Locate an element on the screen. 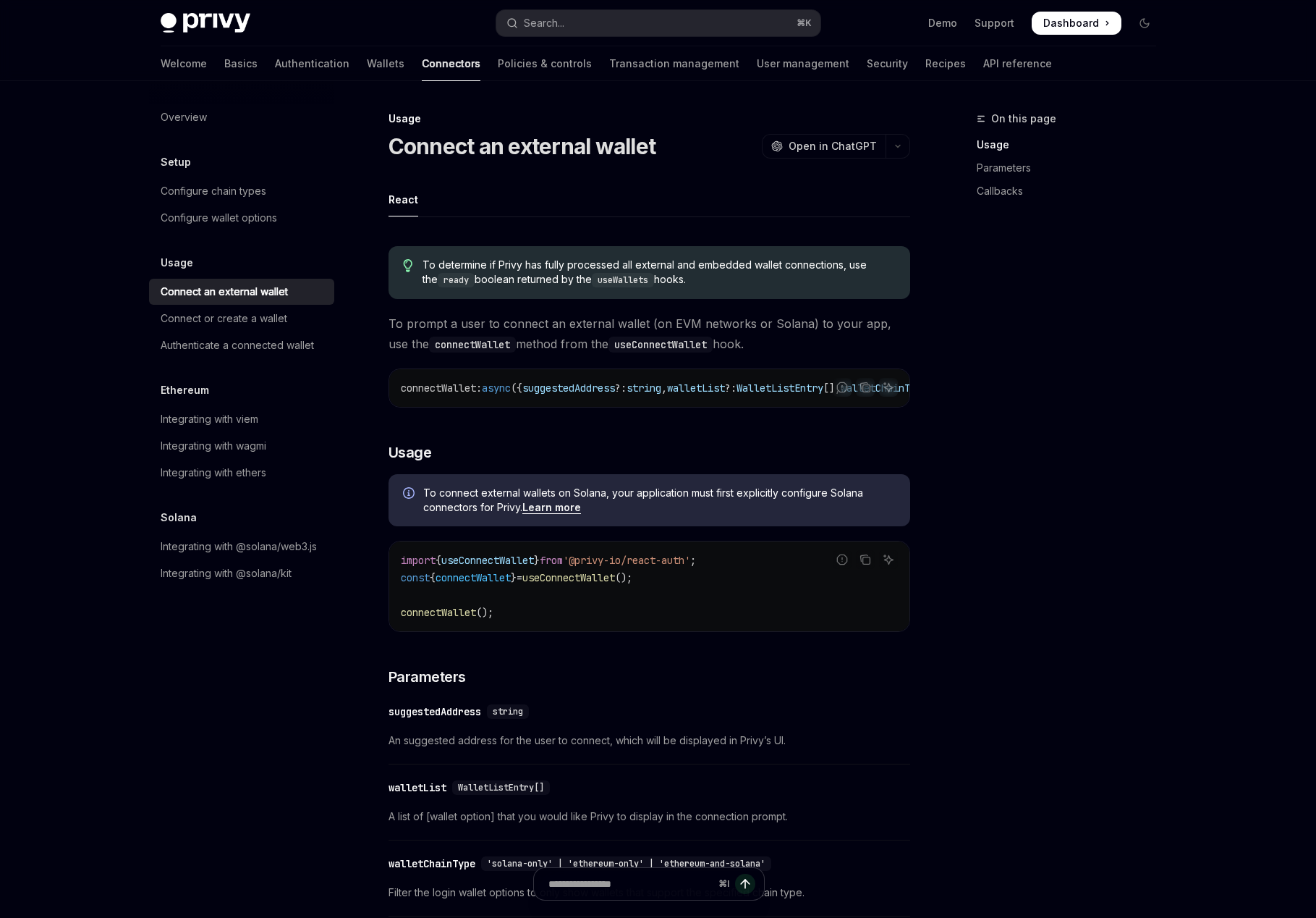 This screenshot has width=1316, height=918. div: Integrating with @solana/kit is located at coordinates (226, 573).